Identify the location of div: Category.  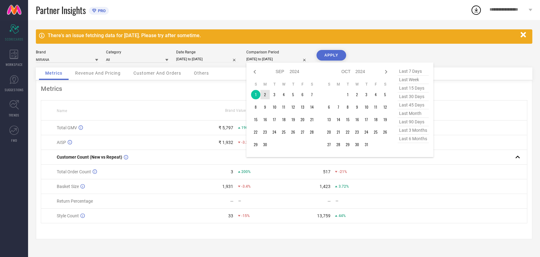
(137, 52).